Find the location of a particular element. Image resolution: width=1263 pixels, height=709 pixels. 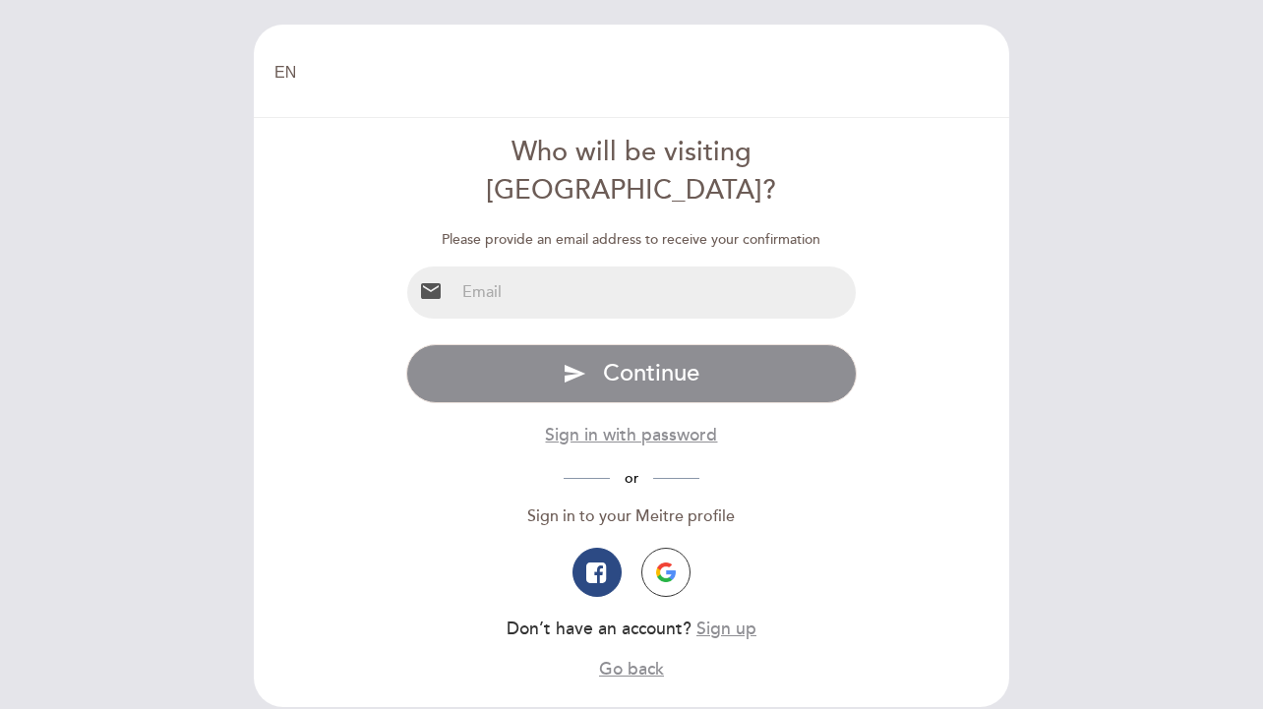

i: email is located at coordinates (431, 291).